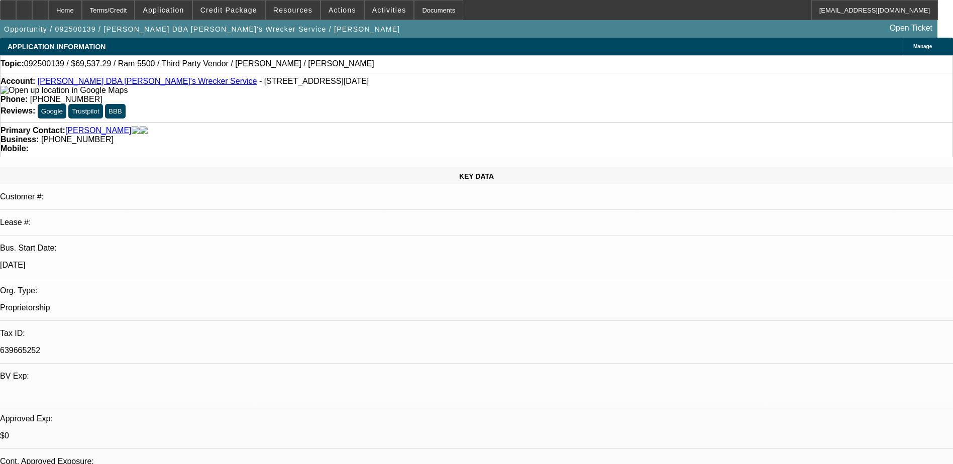  What do you see at coordinates (144, 131) in the screenshot?
I see `img: linkedin-icon.png` at bounding box center [144, 131].